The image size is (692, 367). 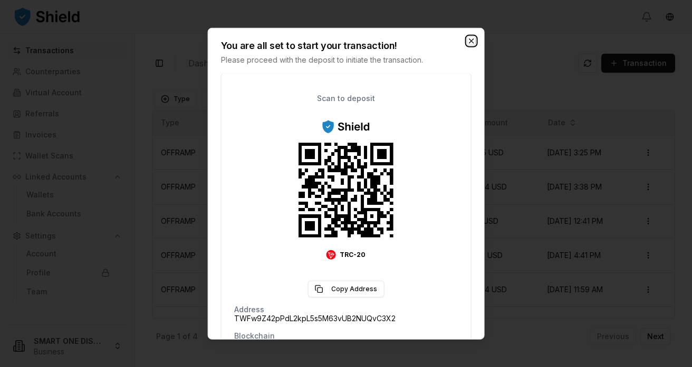 What do you see at coordinates (249, 309) in the screenshot?
I see `p: Address` at bounding box center [249, 309].